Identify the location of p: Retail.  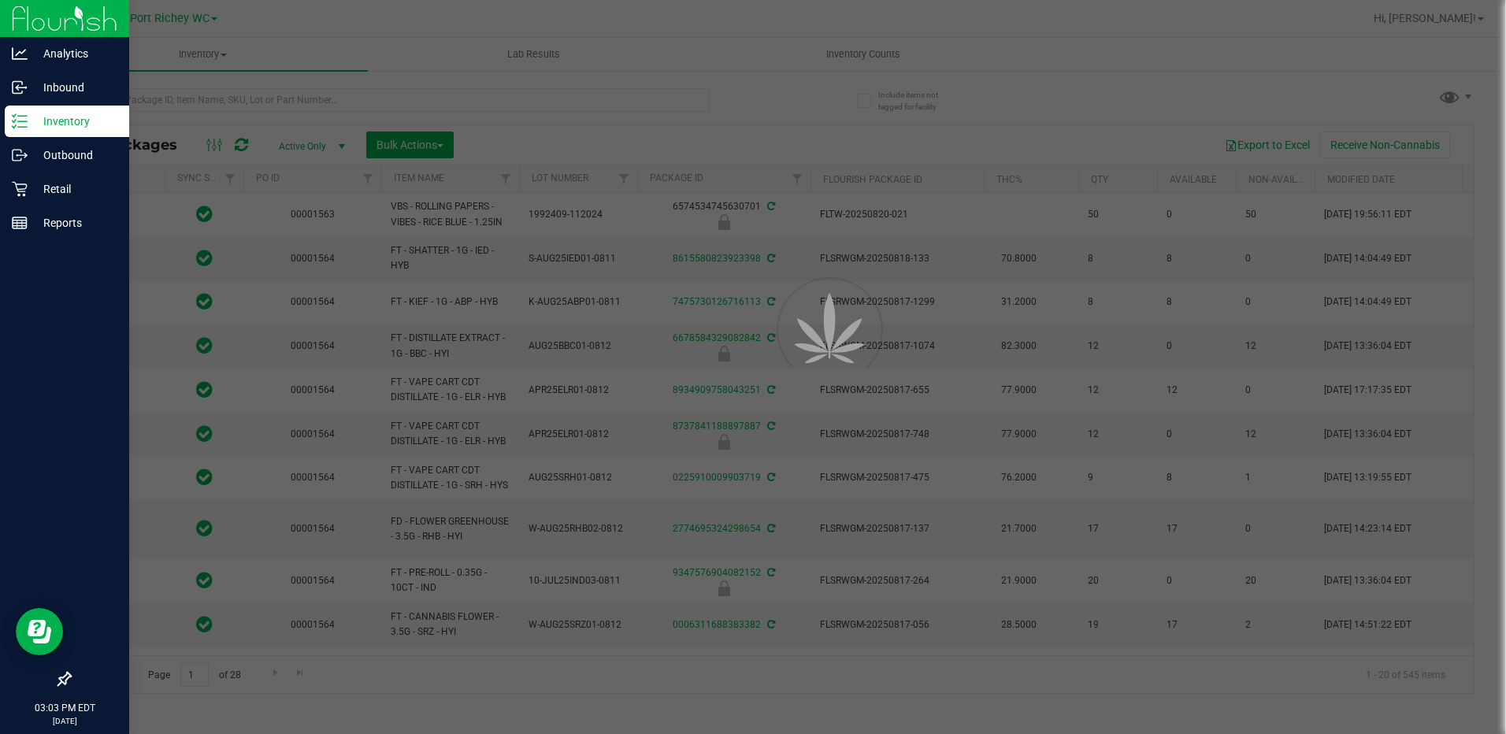
(75, 189).